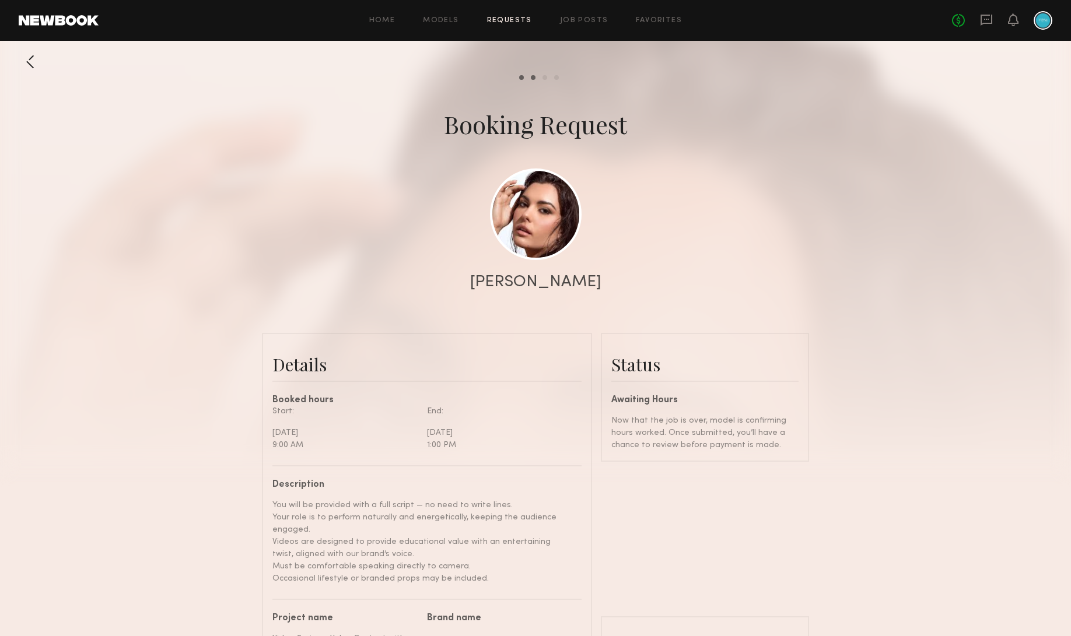 The image size is (1071, 636). I want to click on a: Job Posts, so click(584, 20).